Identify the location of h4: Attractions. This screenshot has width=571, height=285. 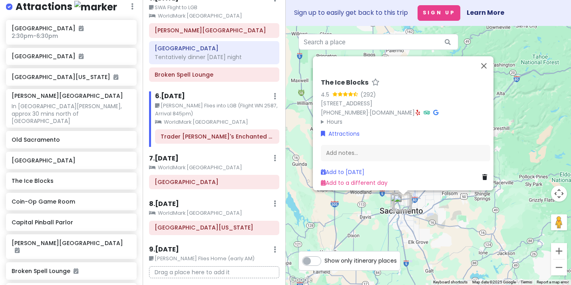
(66, 7).